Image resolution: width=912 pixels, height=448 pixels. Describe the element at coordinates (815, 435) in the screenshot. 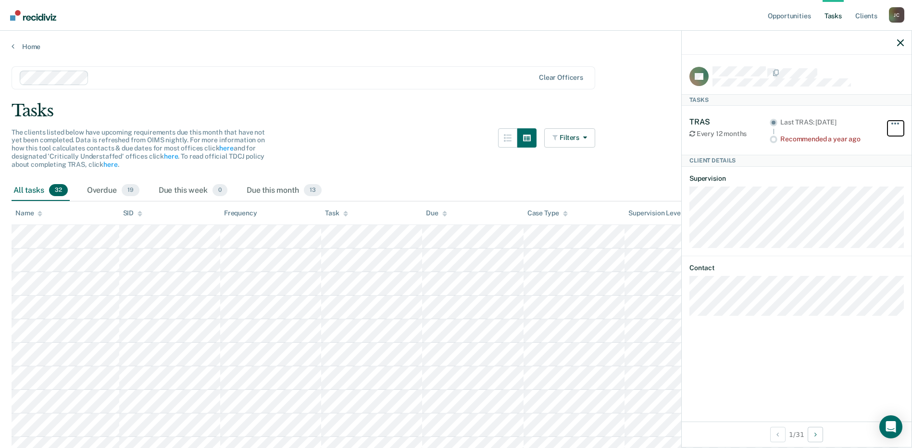

I see `button: Next Client` at that location.